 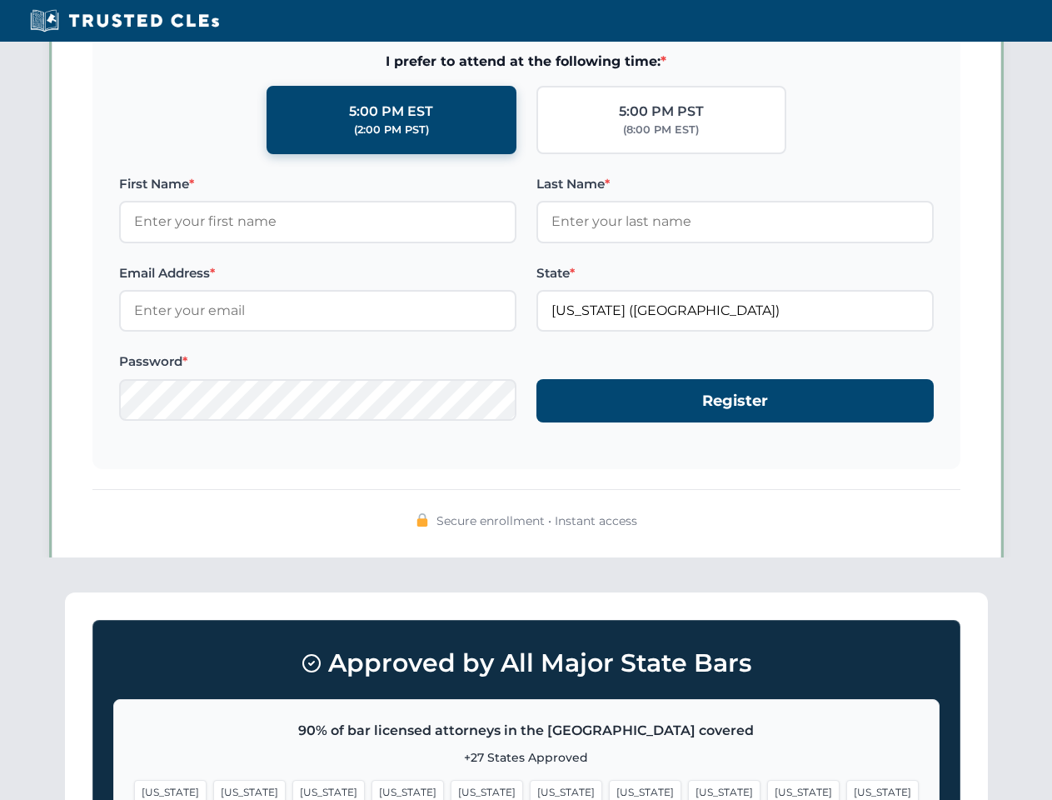 I want to click on input: Enter your email, so click(x=317, y=311).